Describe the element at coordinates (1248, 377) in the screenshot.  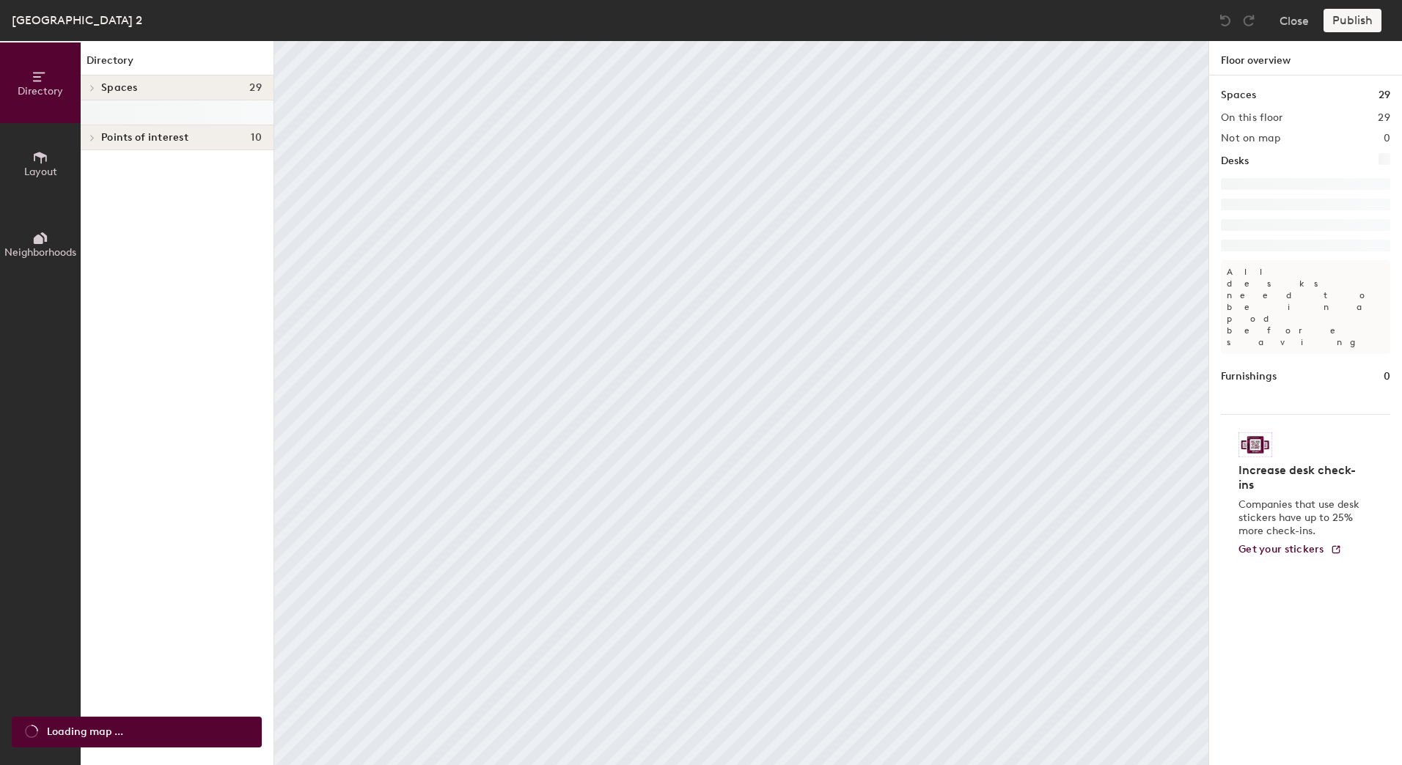
I see `h1: Furnishings` at that location.